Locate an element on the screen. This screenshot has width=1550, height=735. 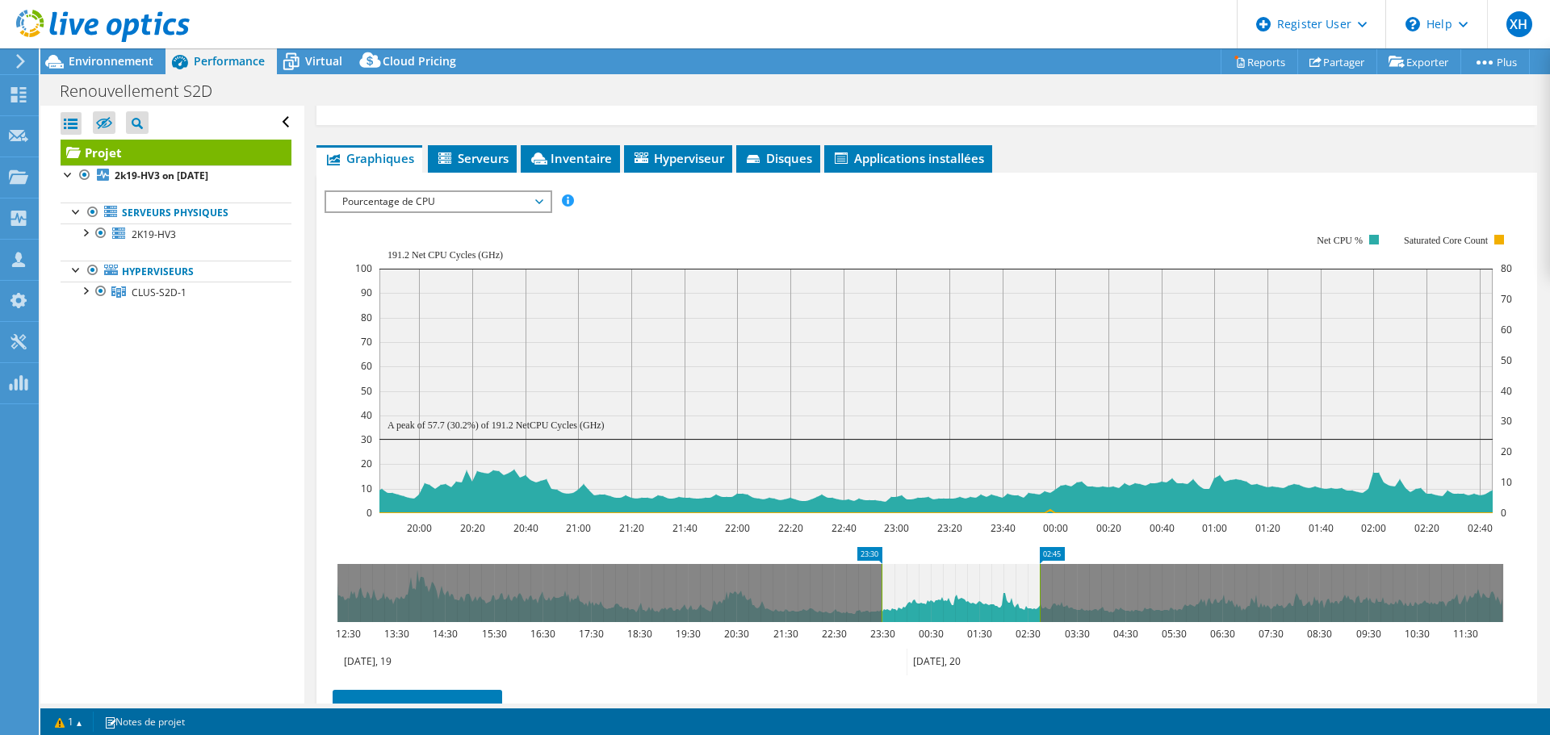
text: 04:30 is located at coordinates (1125, 634).